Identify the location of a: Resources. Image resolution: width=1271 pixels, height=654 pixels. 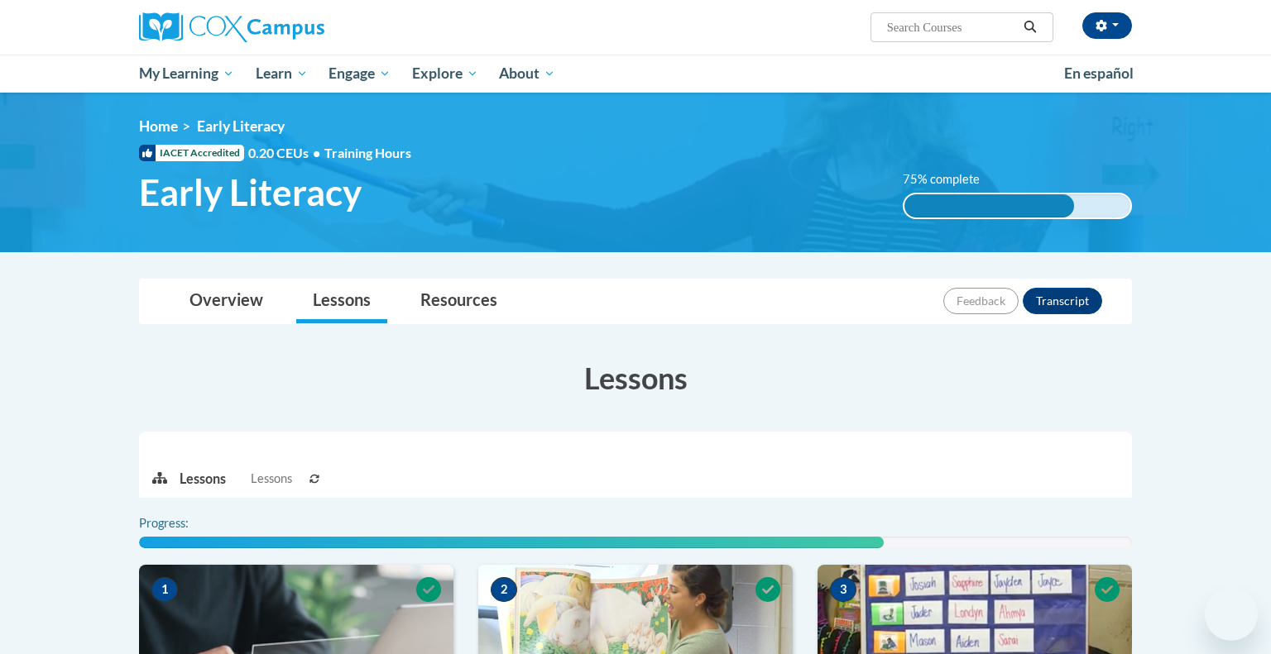
(458, 301).